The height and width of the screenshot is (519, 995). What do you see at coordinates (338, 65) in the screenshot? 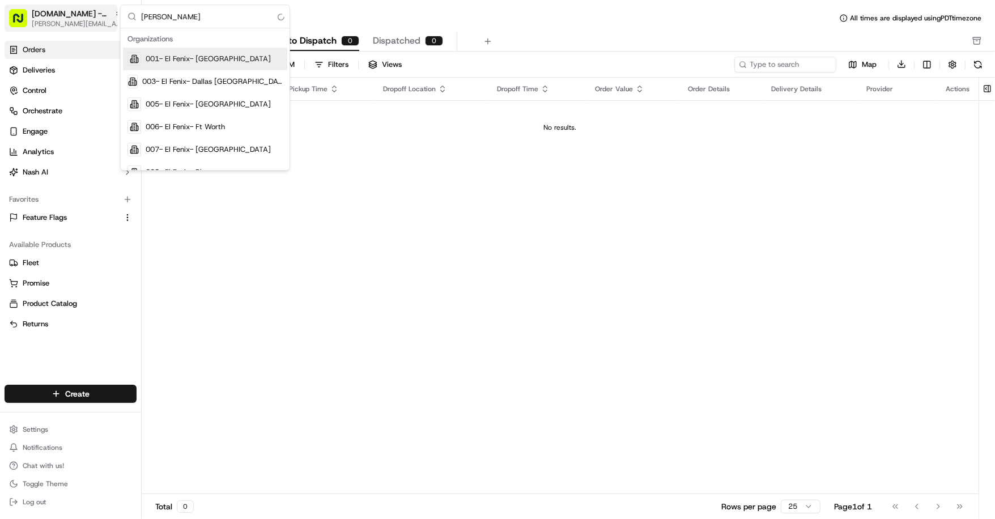
I see `div: Filters` at bounding box center [338, 65].